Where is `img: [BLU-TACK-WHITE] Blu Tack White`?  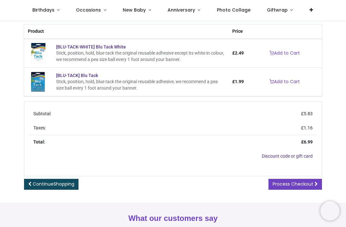
img: [BLU-TACK-WHITE] Blu Tack White is located at coordinates (38, 53).